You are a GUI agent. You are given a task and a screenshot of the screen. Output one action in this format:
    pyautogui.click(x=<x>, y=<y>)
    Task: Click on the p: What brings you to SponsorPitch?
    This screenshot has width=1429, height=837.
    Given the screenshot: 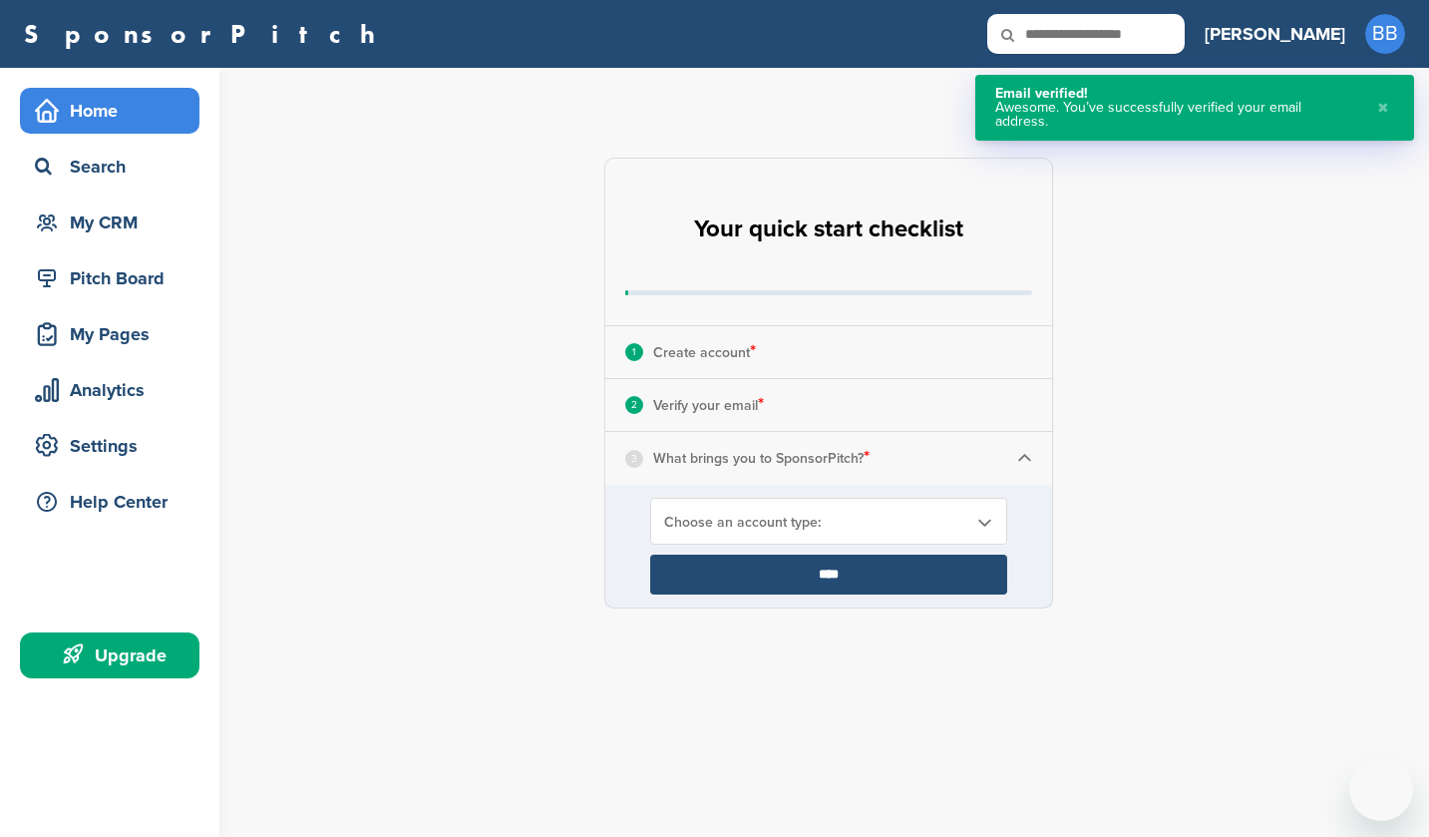 What is the action you would take?
    pyautogui.click(x=761, y=458)
    